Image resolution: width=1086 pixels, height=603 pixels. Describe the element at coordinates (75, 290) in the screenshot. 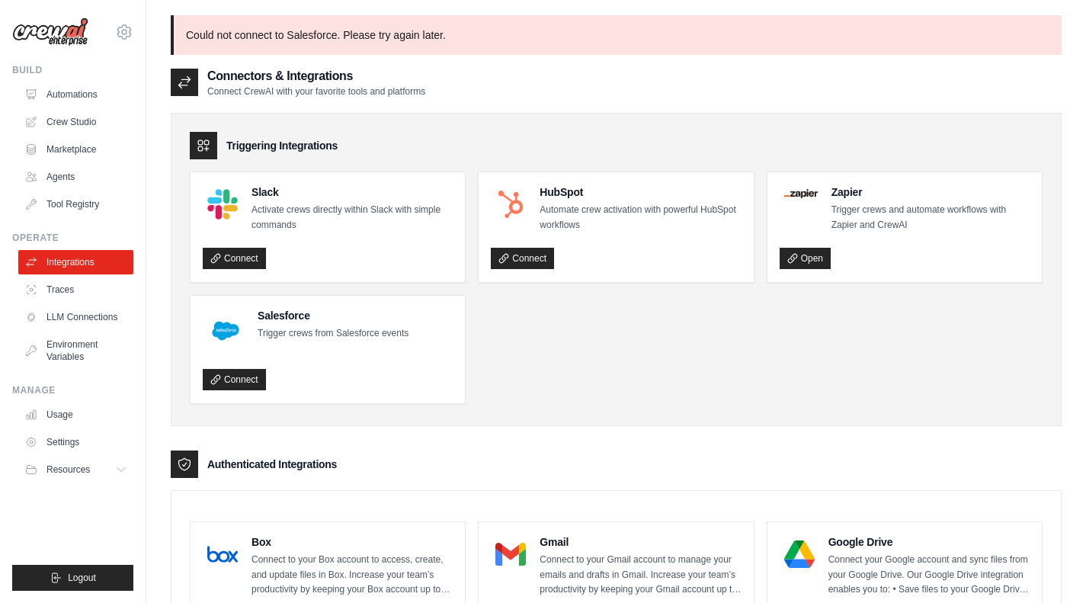

I see `a: Traces` at that location.